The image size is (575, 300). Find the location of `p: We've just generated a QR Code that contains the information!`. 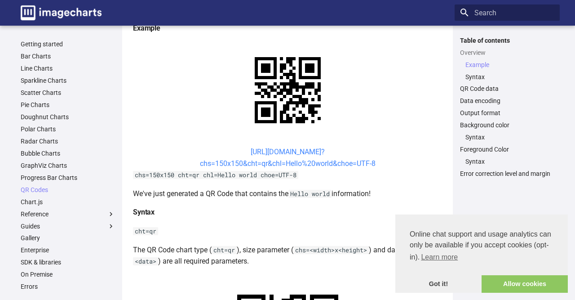

p: We've just generated a QR Code that contains the information! is located at coordinates (288, 194).